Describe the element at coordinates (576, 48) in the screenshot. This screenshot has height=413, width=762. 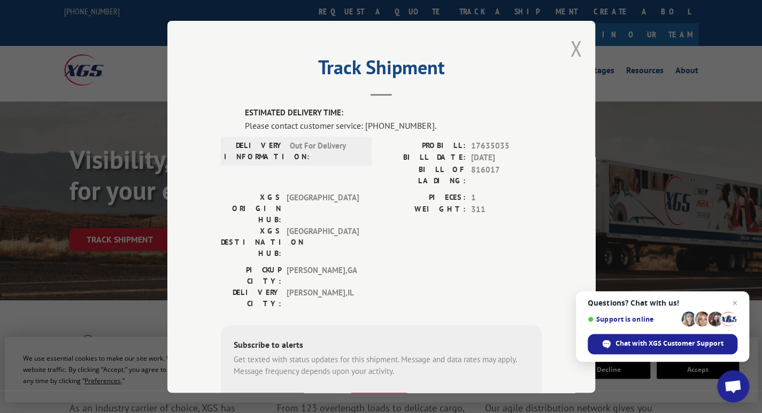
I see `button: Close modal` at that location.